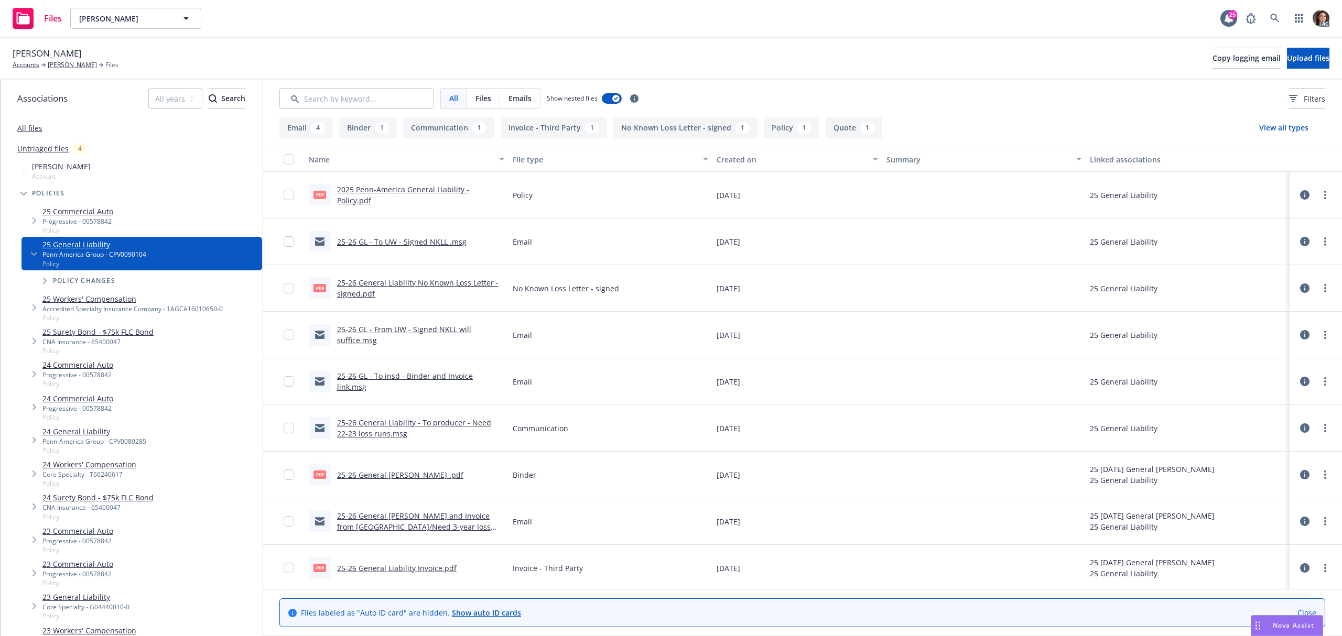 The width and height of the screenshot is (1342, 636). Describe the element at coordinates (78, 365) in the screenshot. I see `a: 24 Commercial Auto` at that location.